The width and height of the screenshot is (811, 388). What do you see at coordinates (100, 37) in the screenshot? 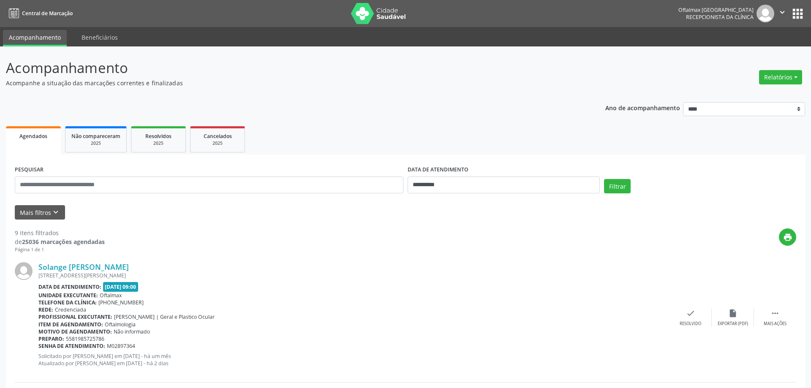
I see `a: Beneficiários` at bounding box center [100, 37].